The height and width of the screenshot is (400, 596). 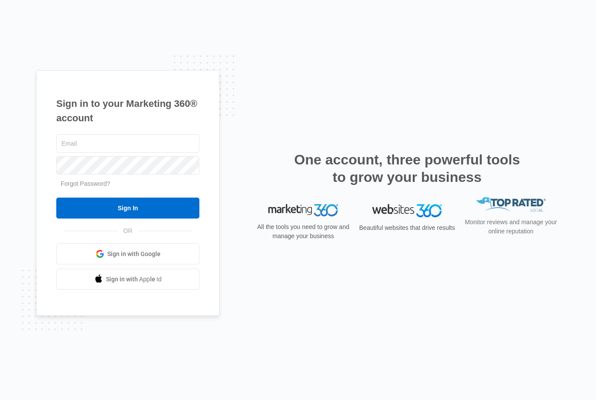 What do you see at coordinates (128, 208) in the screenshot?
I see `input: Sign In` at bounding box center [128, 208].